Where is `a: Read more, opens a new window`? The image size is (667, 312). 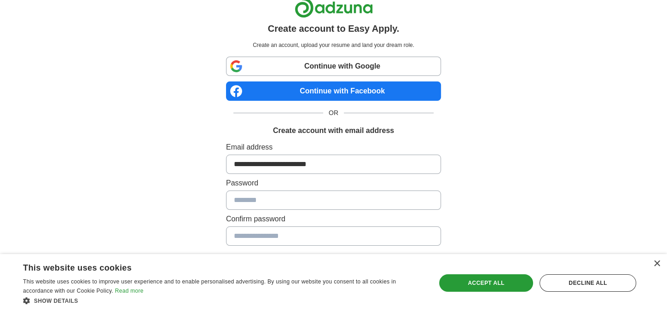
a: Read more, opens a new window is located at coordinates (129, 291).